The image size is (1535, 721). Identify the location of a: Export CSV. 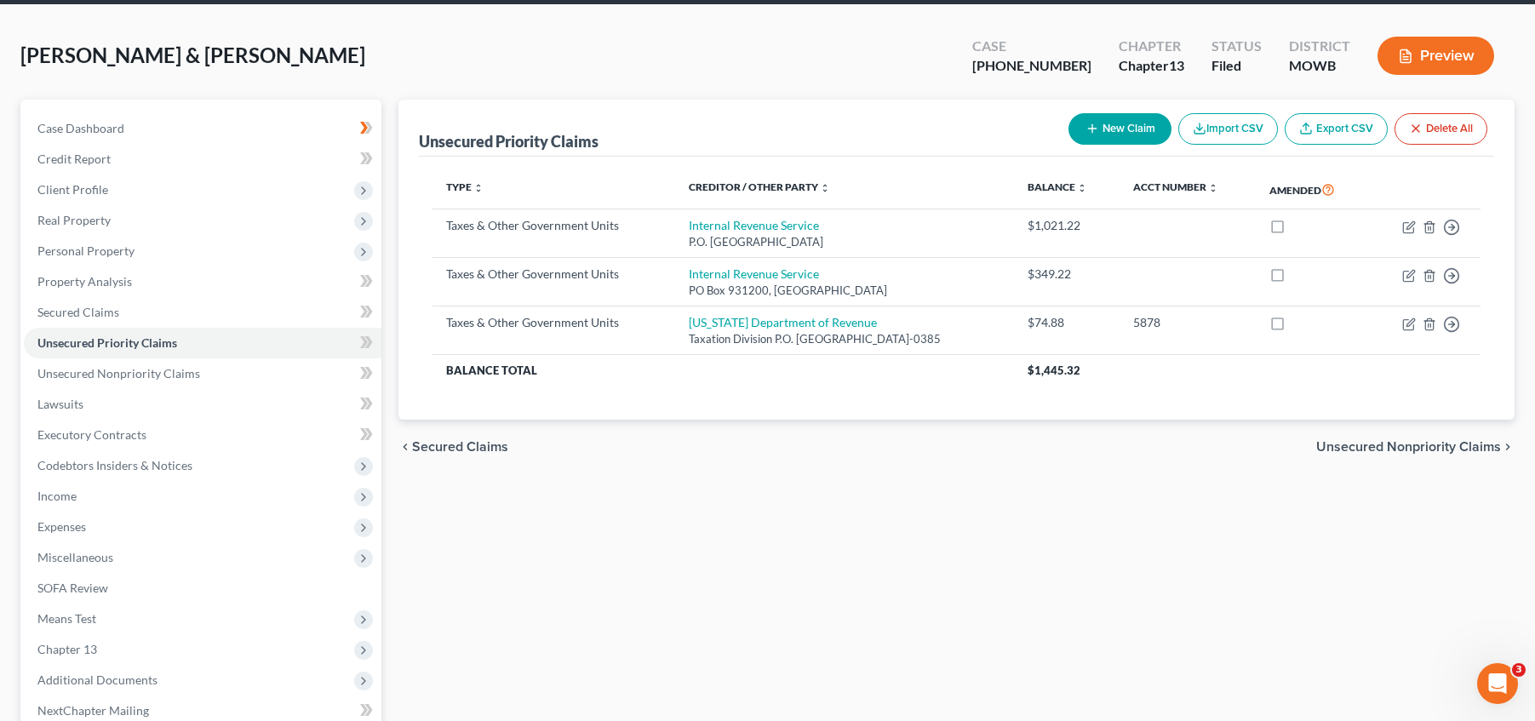
(1336, 129).